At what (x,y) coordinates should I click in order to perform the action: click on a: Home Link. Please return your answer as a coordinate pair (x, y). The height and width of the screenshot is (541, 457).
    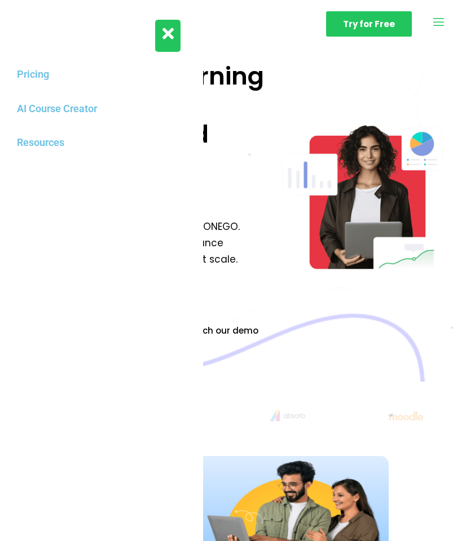
    Looking at the image, I should click on (14, 25).